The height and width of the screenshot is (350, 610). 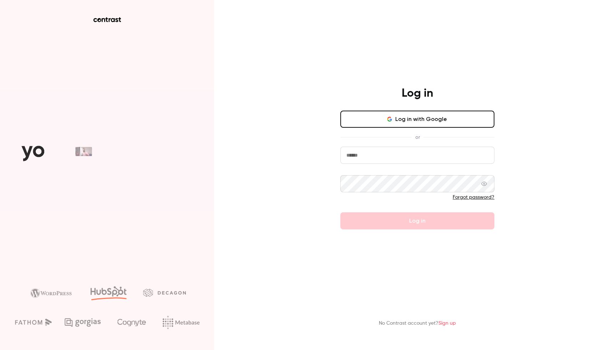 I want to click on img: decagon, so click(x=164, y=292).